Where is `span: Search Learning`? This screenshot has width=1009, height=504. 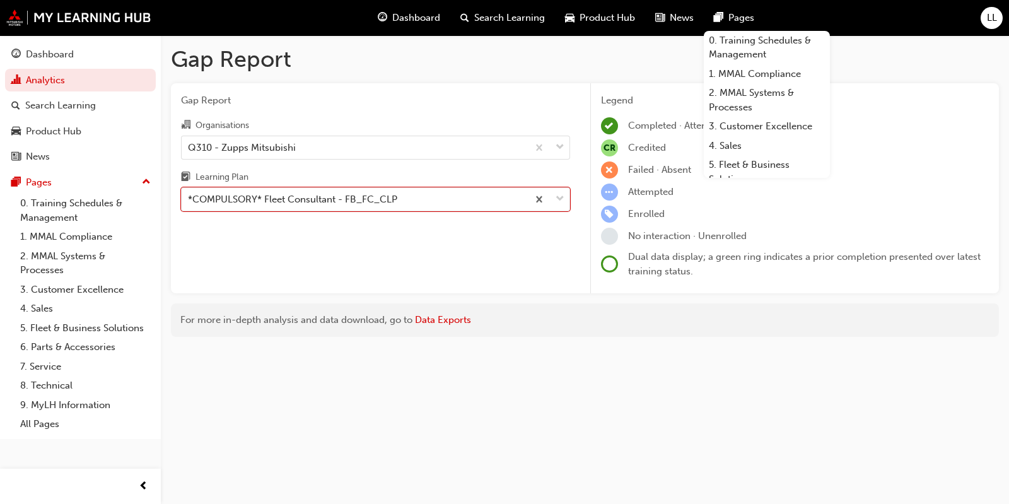
span: Search Learning is located at coordinates (510, 18).